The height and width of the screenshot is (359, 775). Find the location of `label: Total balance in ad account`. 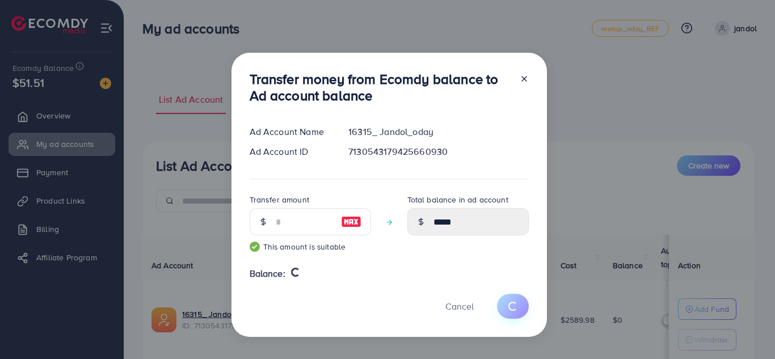

label: Total balance in ad account is located at coordinates (458, 200).